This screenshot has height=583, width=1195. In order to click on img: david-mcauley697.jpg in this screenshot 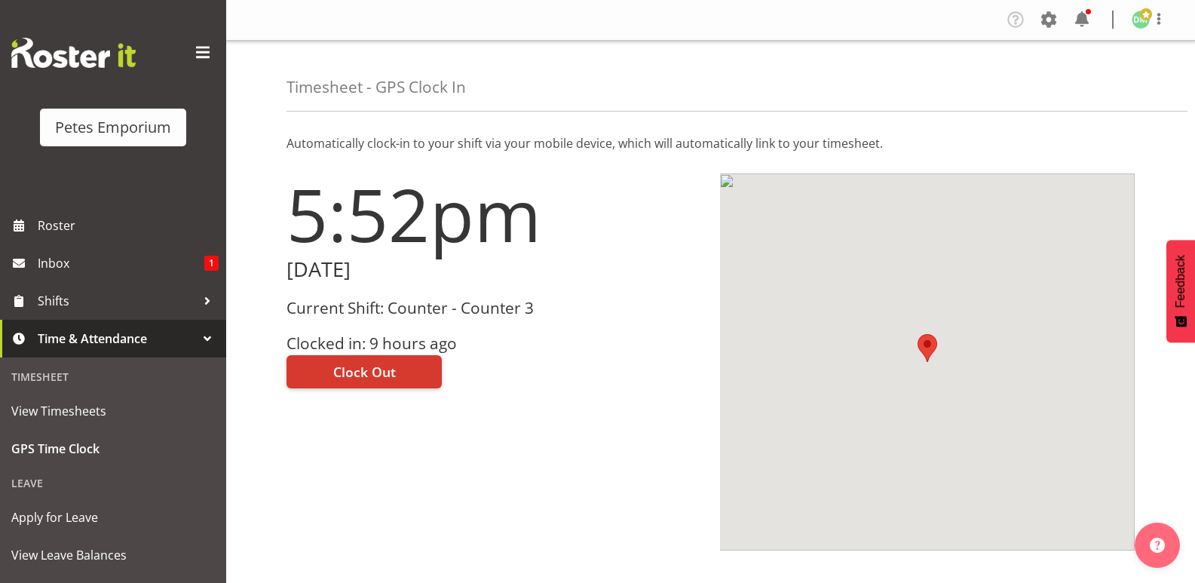, I will do `click(1141, 20)`.